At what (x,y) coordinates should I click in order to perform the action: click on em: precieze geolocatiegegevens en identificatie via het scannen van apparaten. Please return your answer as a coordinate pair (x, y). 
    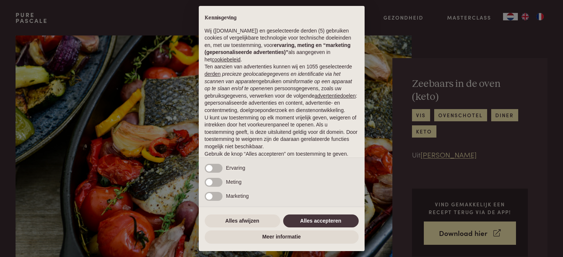
    Looking at the image, I should click on (273, 78).